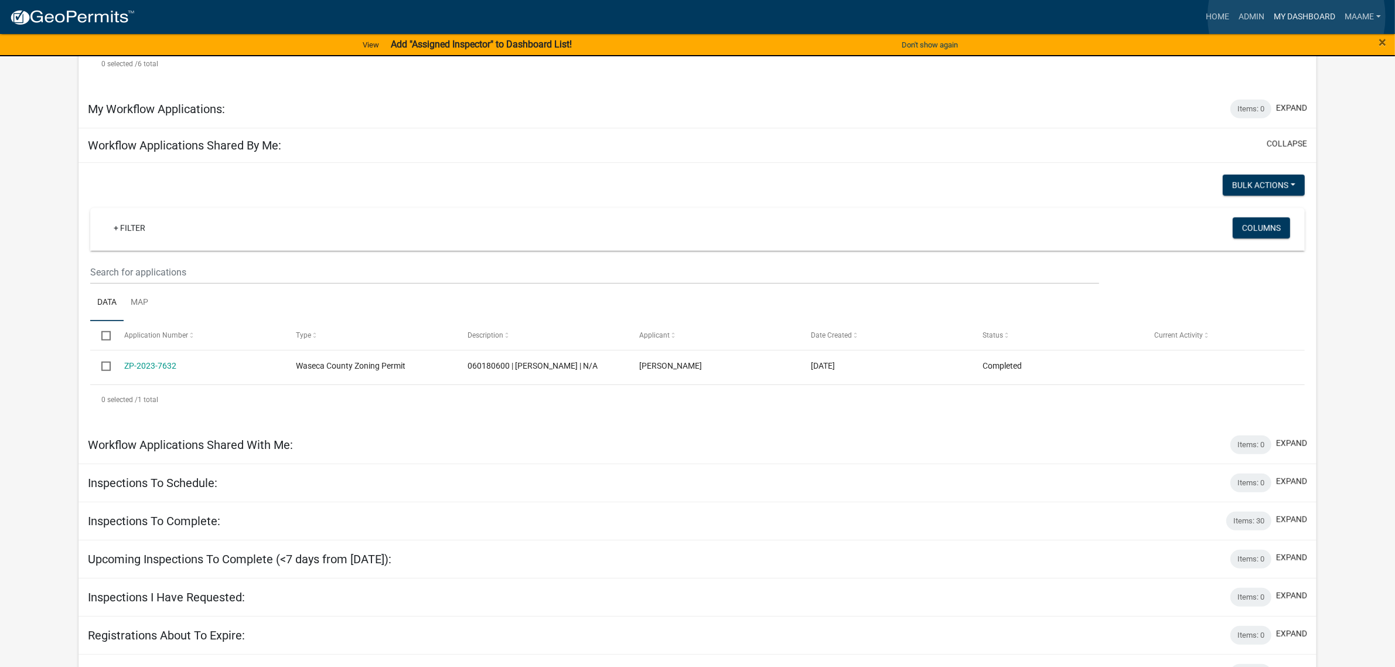  I want to click on span: 09/07/2023, so click(822, 366).